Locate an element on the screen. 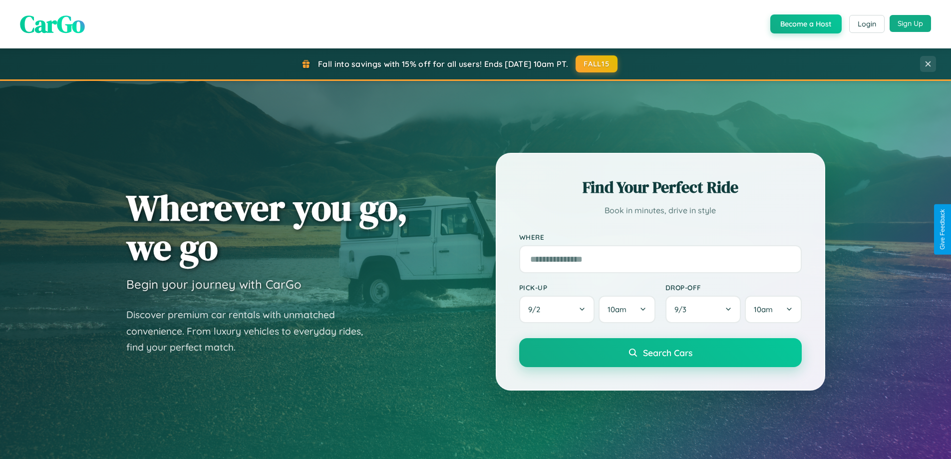 The height and width of the screenshot is (459, 951). label: Where is located at coordinates (661, 237).